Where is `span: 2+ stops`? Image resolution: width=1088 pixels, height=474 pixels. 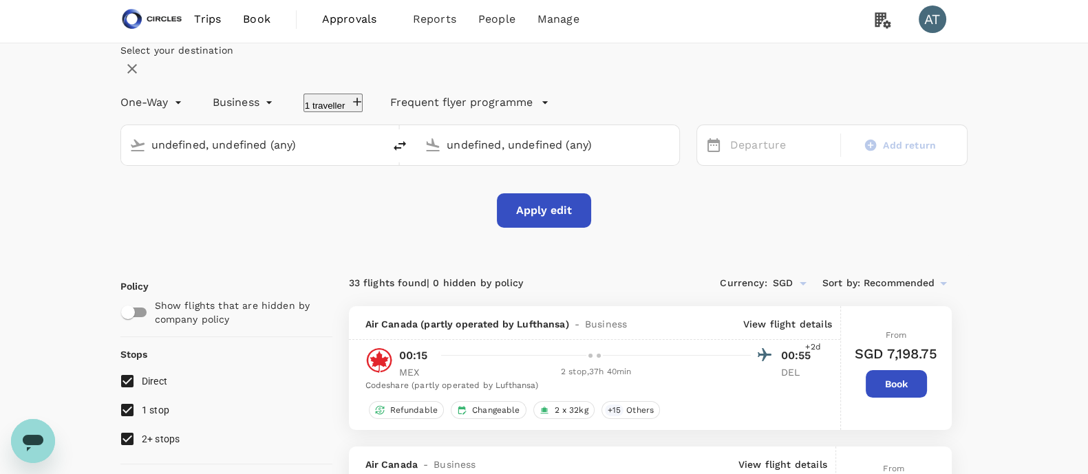 span: 2+ stops is located at coordinates (161, 439).